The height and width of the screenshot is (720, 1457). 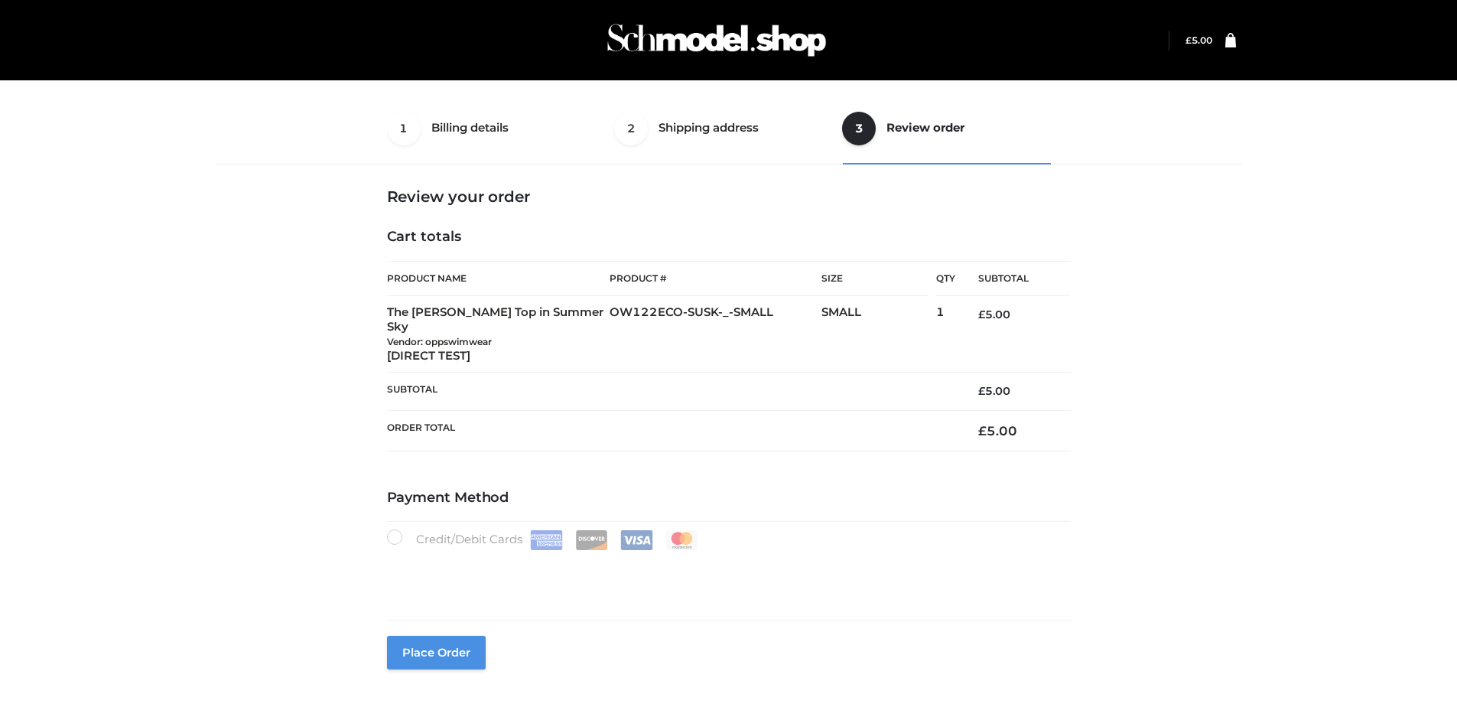 What do you see at coordinates (499, 278) in the screenshot?
I see `th: Product Name` at bounding box center [499, 278].